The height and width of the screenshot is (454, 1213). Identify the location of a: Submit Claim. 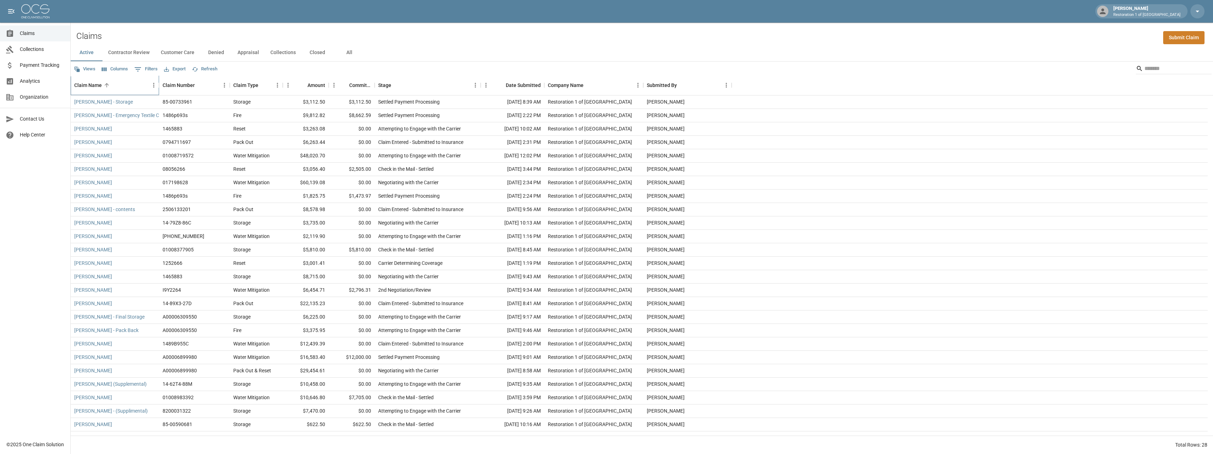
(1184, 37).